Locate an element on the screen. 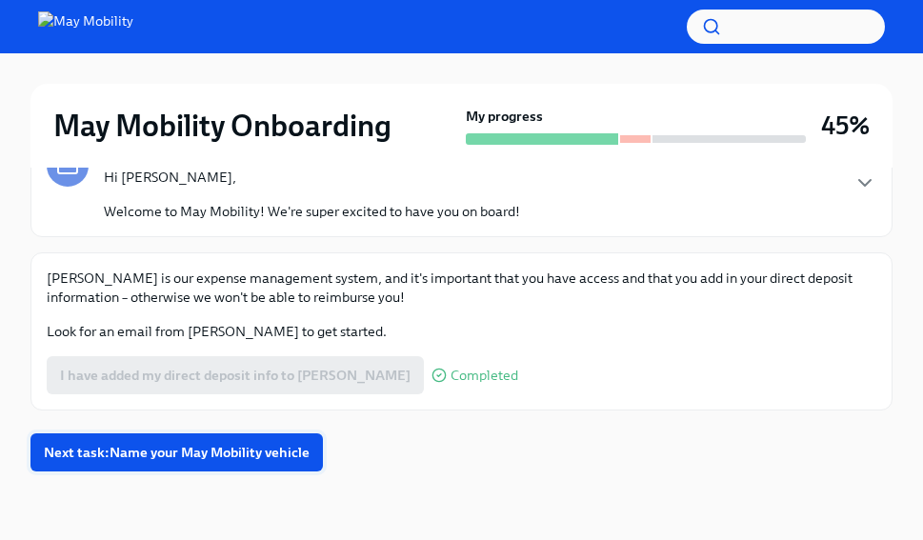 The width and height of the screenshot is (923, 540). strong: My progress is located at coordinates (504, 116).